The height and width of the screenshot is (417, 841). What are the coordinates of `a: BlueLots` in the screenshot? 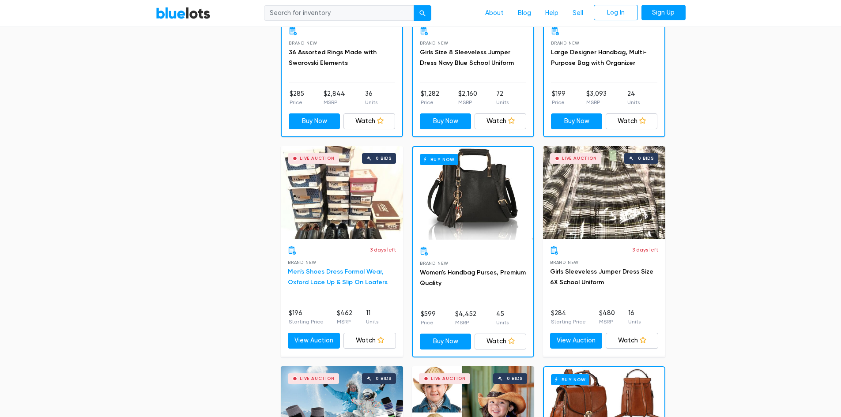 It's located at (183, 13).